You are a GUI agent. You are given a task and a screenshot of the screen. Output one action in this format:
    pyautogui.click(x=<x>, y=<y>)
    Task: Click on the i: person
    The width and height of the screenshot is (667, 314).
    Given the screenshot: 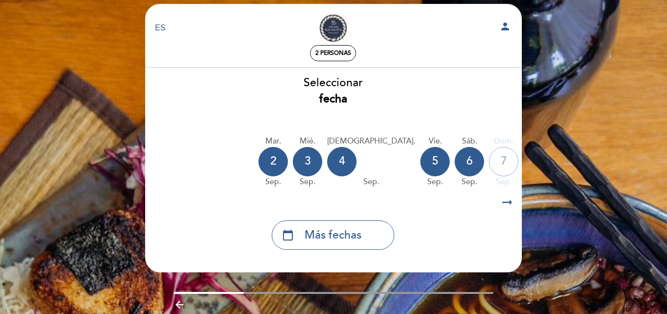 What is the action you would take?
    pyautogui.click(x=505, y=26)
    